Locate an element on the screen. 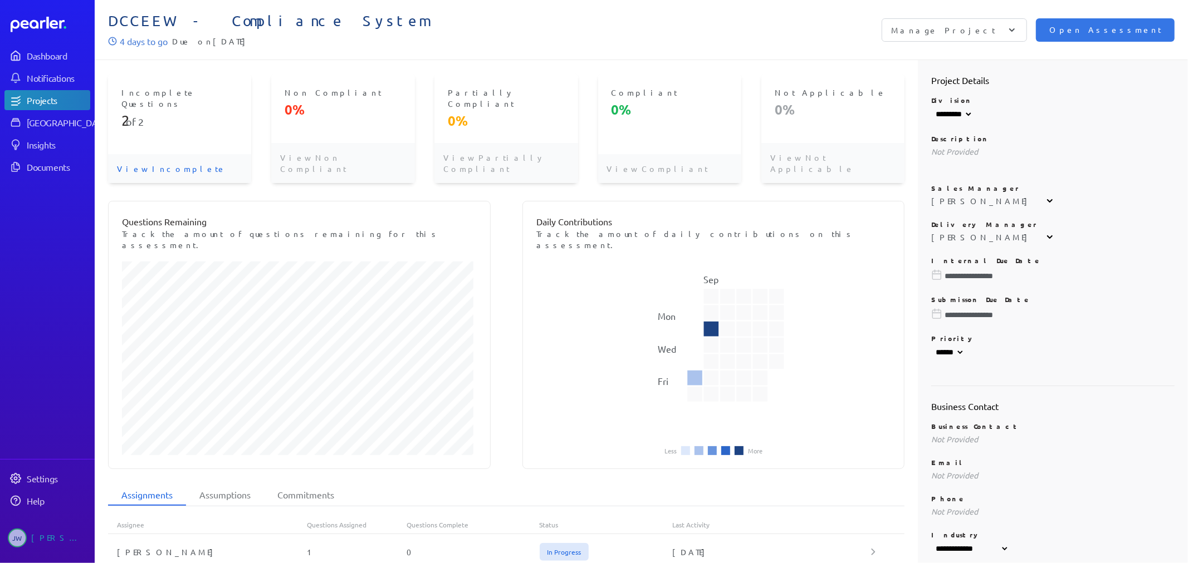 The width and height of the screenshot is (1188, 563). p: Not Applicable is located at coordinates (832, 92).